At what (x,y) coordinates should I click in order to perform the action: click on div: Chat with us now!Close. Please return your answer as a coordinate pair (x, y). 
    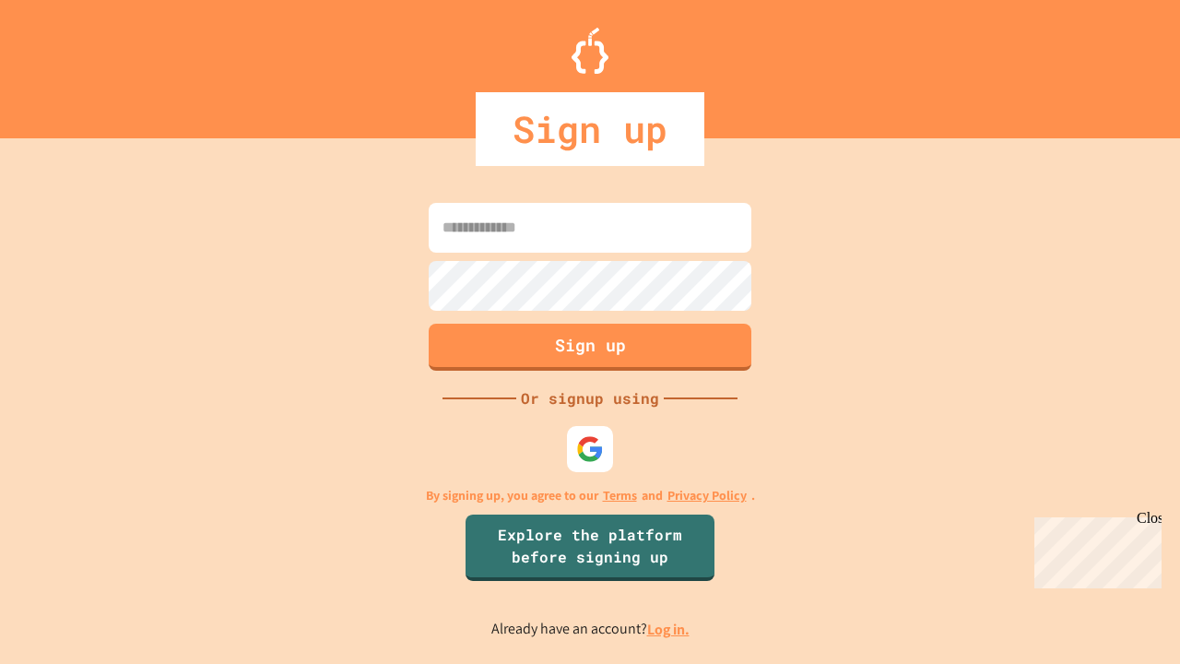
    Looking at the image, I should click on (67, 62).